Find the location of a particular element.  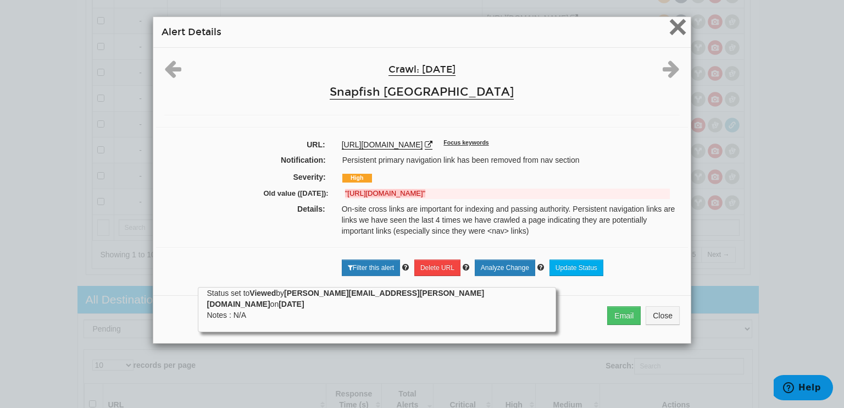

label: Notification: is located at coordinates (246, 160).